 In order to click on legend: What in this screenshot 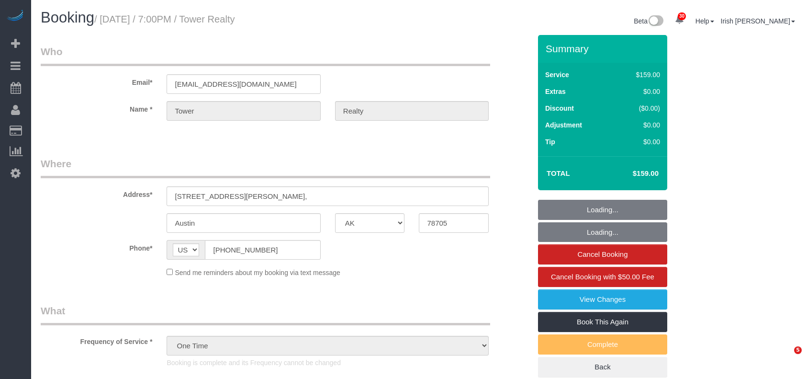, I will do `click(265, 314)`.